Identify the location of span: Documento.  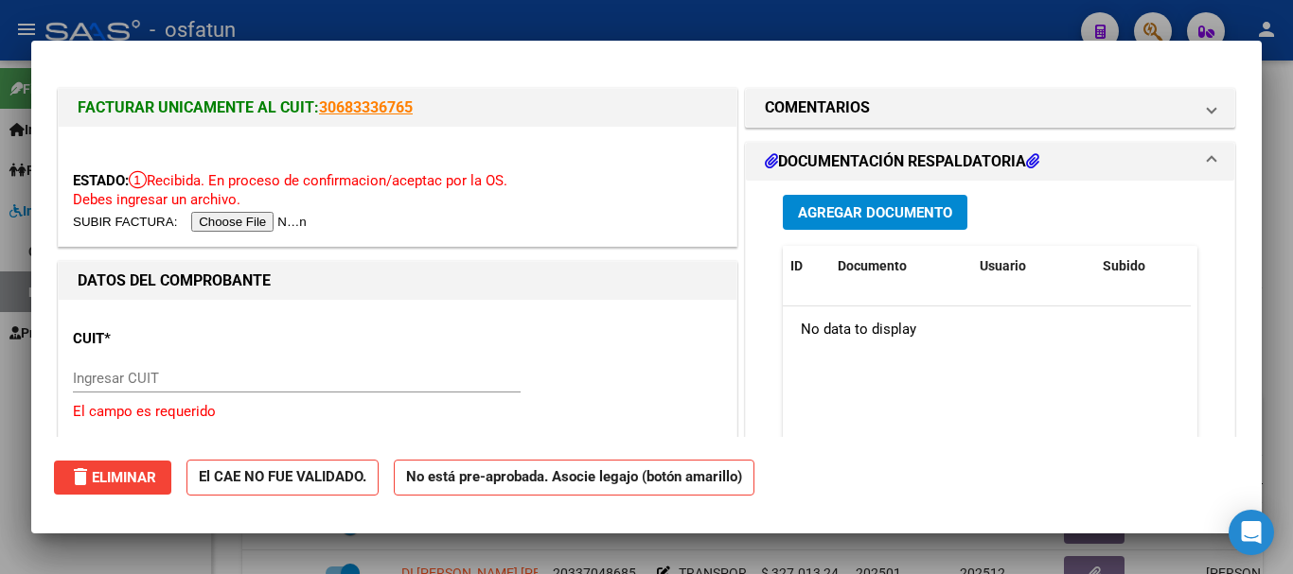
(872, 266).